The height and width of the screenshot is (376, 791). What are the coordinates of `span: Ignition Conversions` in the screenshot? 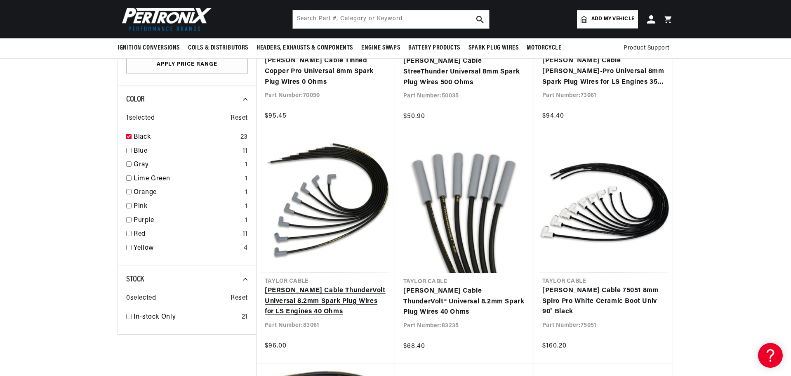 It's located at (148, 48).